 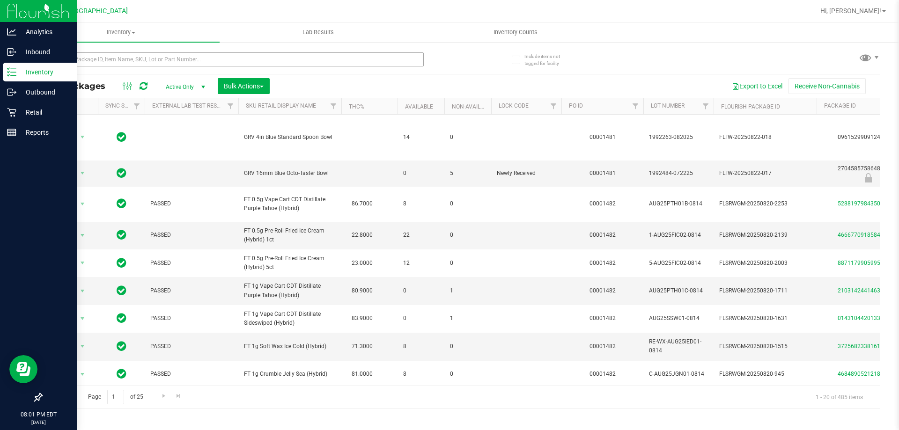 What do you see at coordinates (12, 112) in the screenshot?
I see `inline-svg: Retail` at bounding box center [12, 112].